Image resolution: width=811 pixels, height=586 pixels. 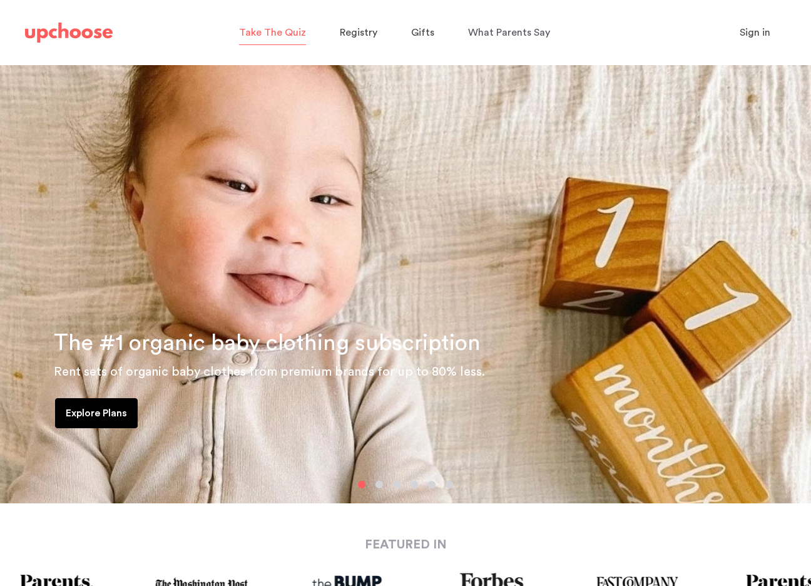 What do you see at coordinates (755, 33) in the screenshot?
I see `button: Sign in` at bounding box center [755, 33].